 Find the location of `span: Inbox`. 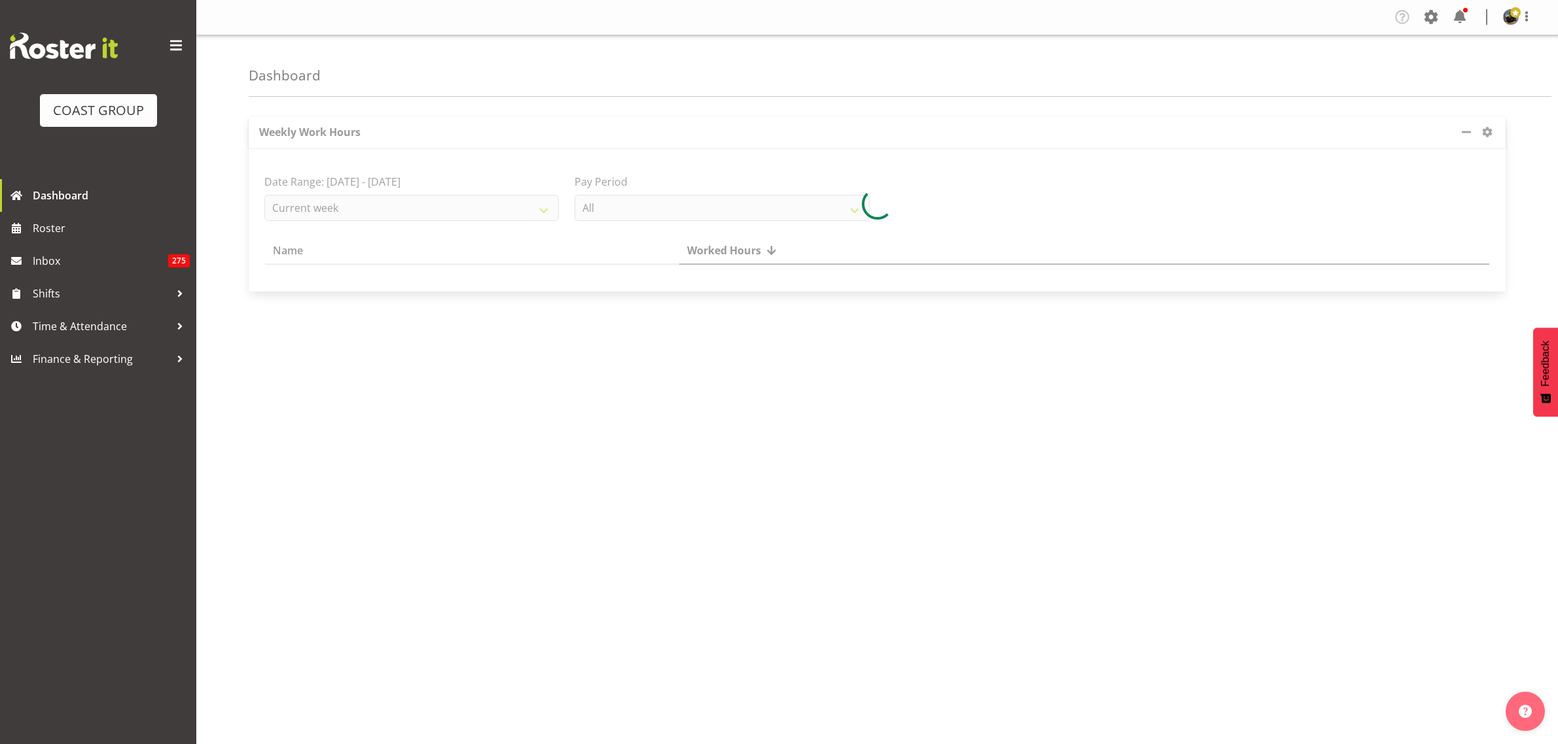

span: Inbox is located at coordinates (100, 261).